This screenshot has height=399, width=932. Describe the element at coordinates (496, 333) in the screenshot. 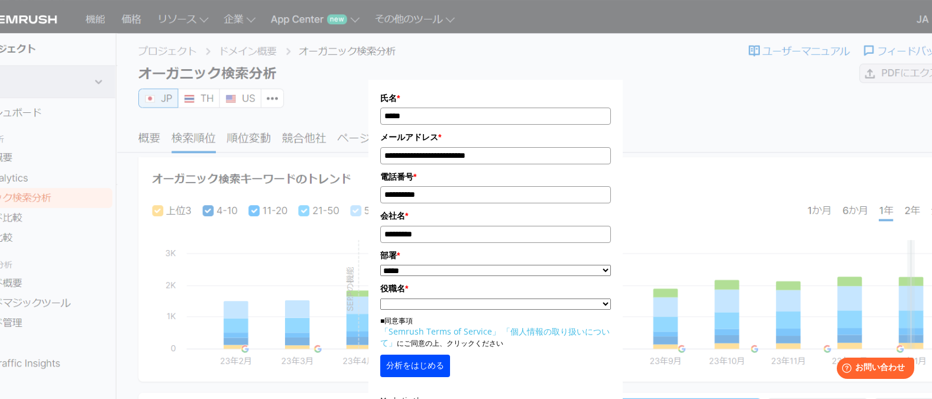

I see `p: ■同意事項 にご同意の上、クリックください` at that location.